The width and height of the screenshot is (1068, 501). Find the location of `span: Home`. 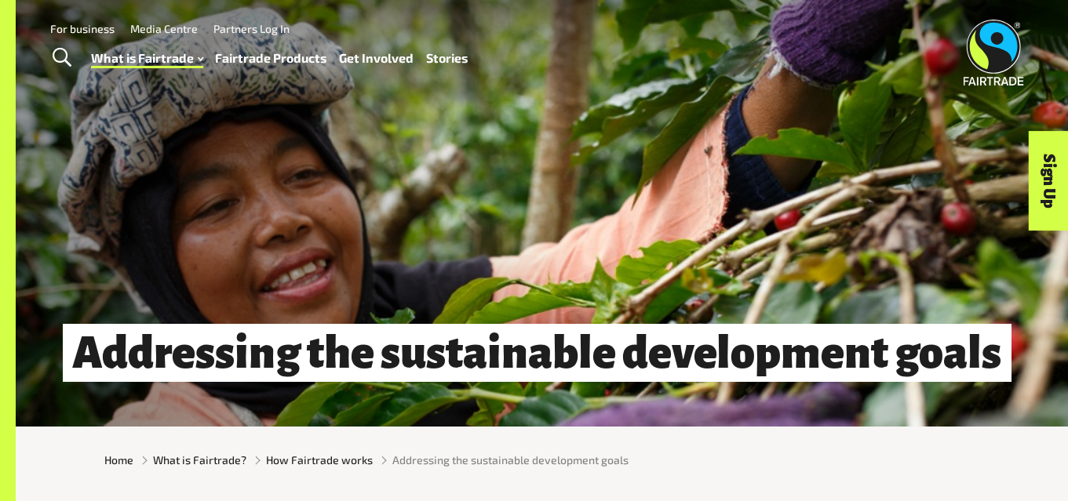

span: Home is located at coordinates (118, 460).